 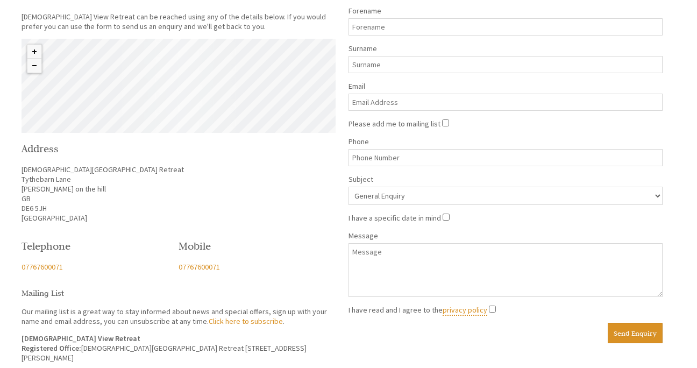 What do you see at coordinates (394, 124) in the screenshot?
I see `label: Please add me to mailing list` at bounding box center [394, 124].